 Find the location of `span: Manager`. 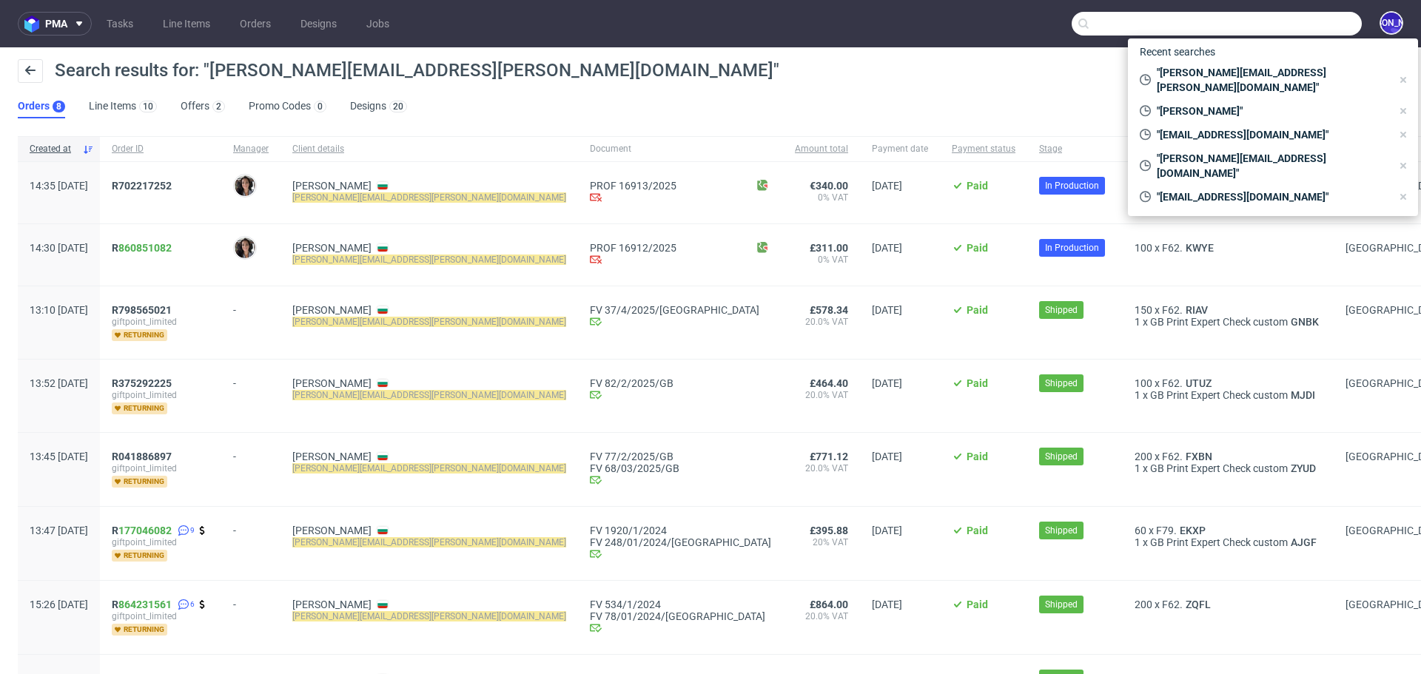

span: Manager is located at coordinates (251, 149).